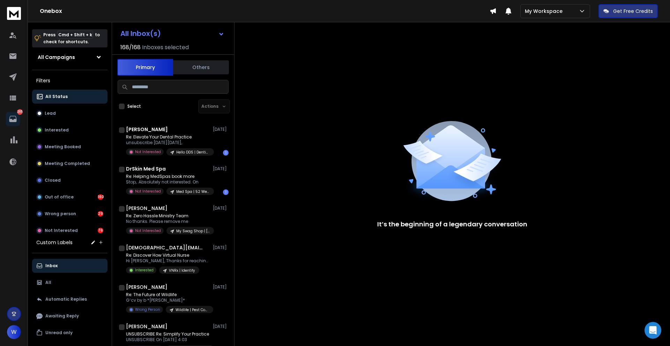 The image size is (670, 346). I want to click on h3: Filters, so click(70, 81).